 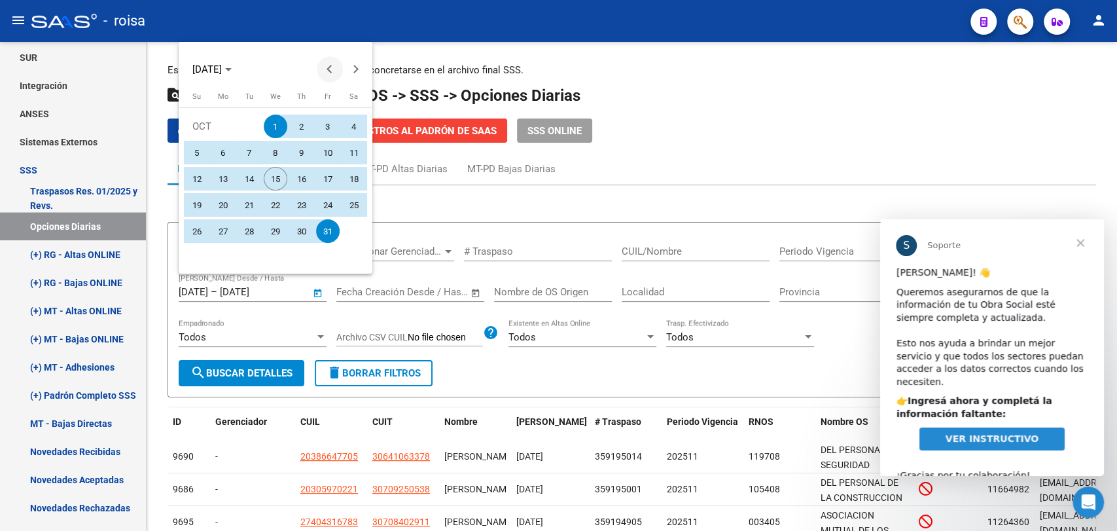 I want to click on button: October 27, 2025, so click(x=223, y=231).